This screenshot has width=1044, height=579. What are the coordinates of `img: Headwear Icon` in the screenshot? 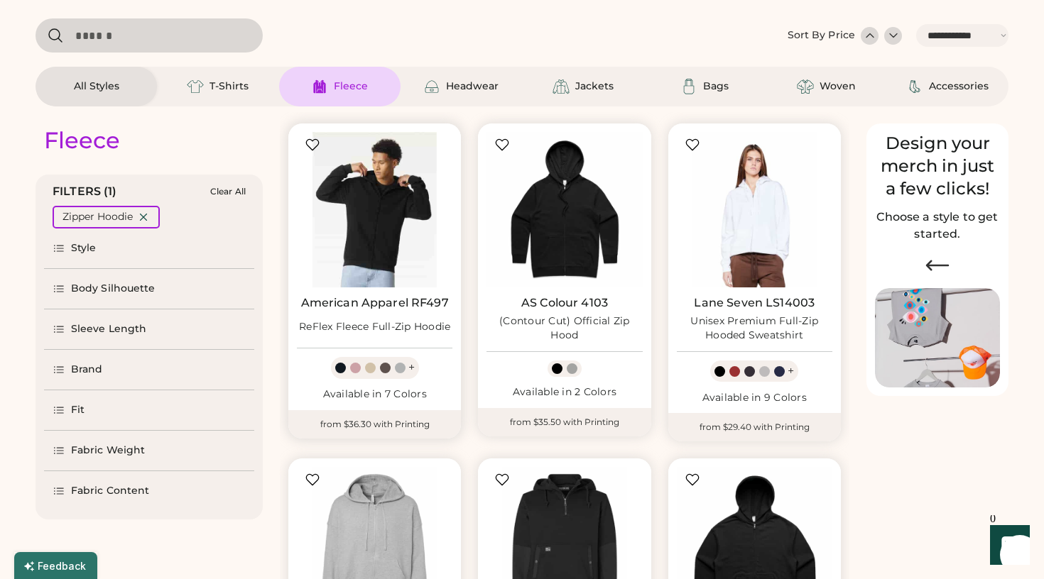 It's located at (432, 87).